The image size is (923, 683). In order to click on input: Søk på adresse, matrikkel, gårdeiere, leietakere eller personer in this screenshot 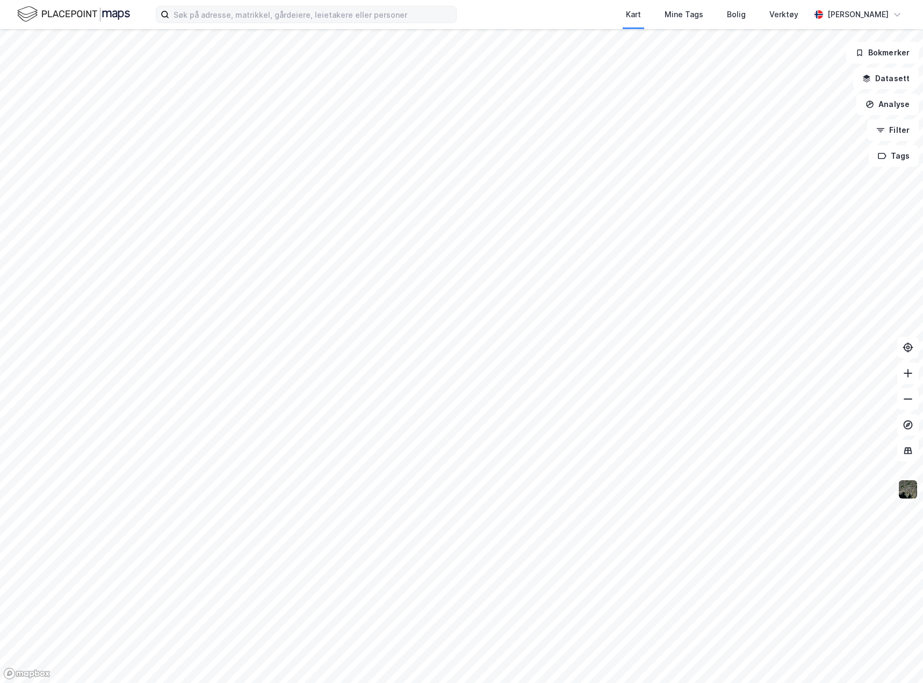, I will do `click(313, 15)`.